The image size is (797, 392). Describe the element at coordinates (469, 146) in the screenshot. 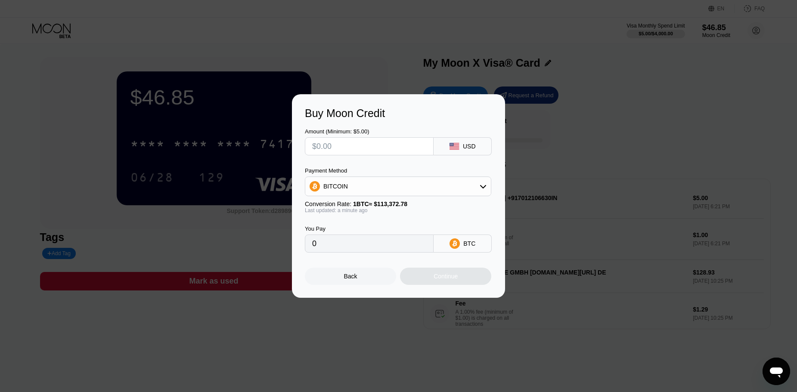

I see `div: USD` at that location.